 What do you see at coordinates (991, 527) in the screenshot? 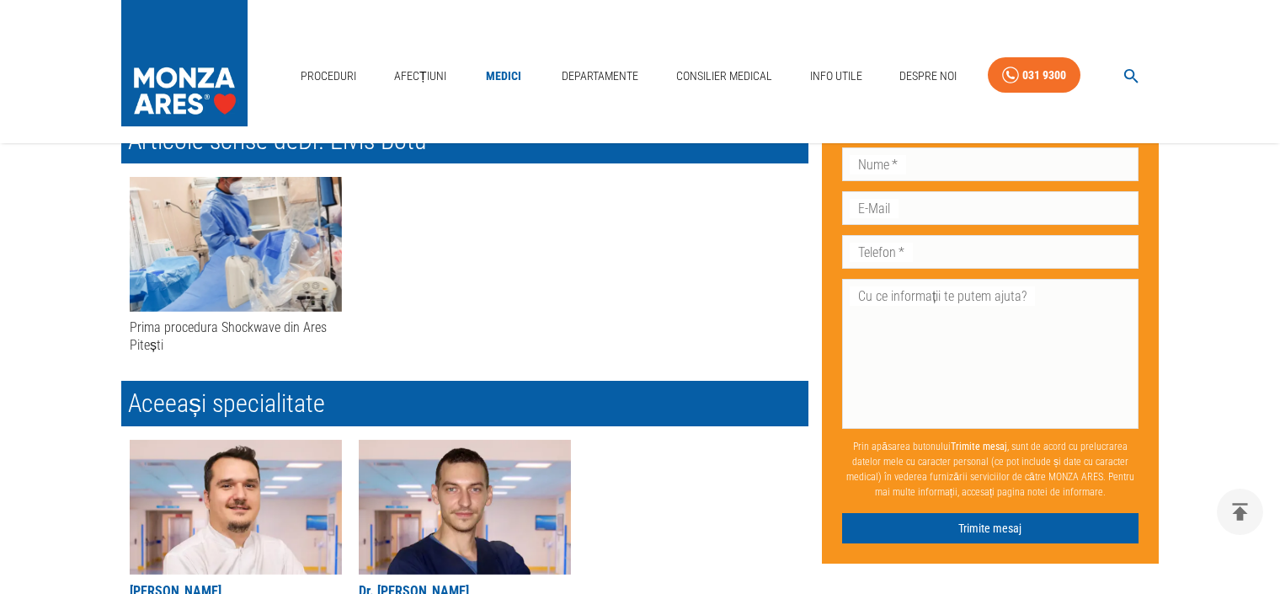
I see `button: Trimite mesaj` at bounding box center [991, 527].